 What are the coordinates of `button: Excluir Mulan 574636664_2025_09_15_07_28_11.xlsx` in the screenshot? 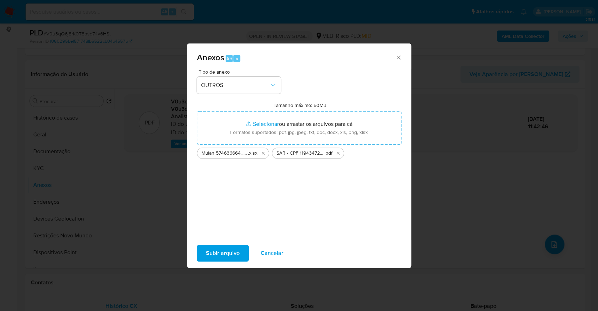 It's located at (263, 153).